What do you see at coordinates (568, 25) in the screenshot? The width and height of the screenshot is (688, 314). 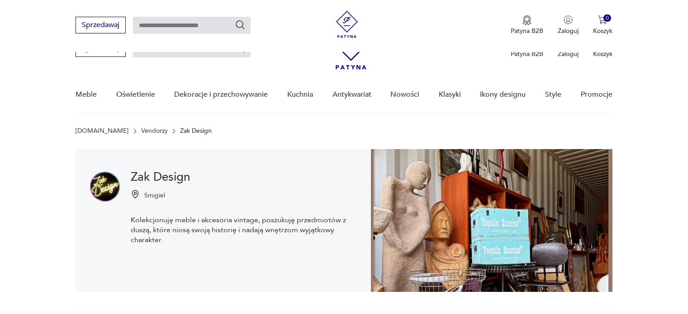 I see `button: Zaloguj` at bounding box center [568, 25].